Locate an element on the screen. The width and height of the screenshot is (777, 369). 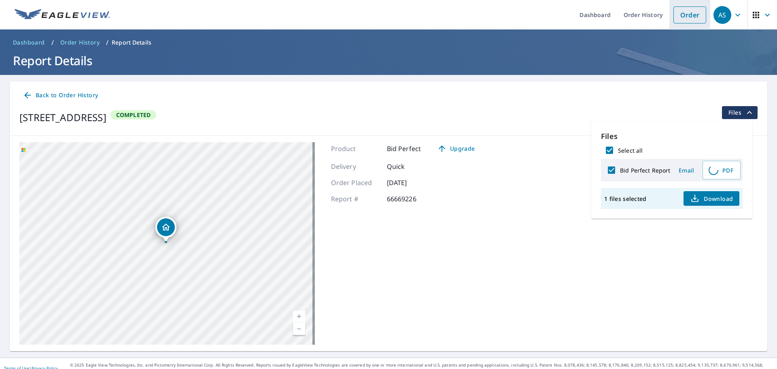
button: PDF is located at coordinates (722, 170).